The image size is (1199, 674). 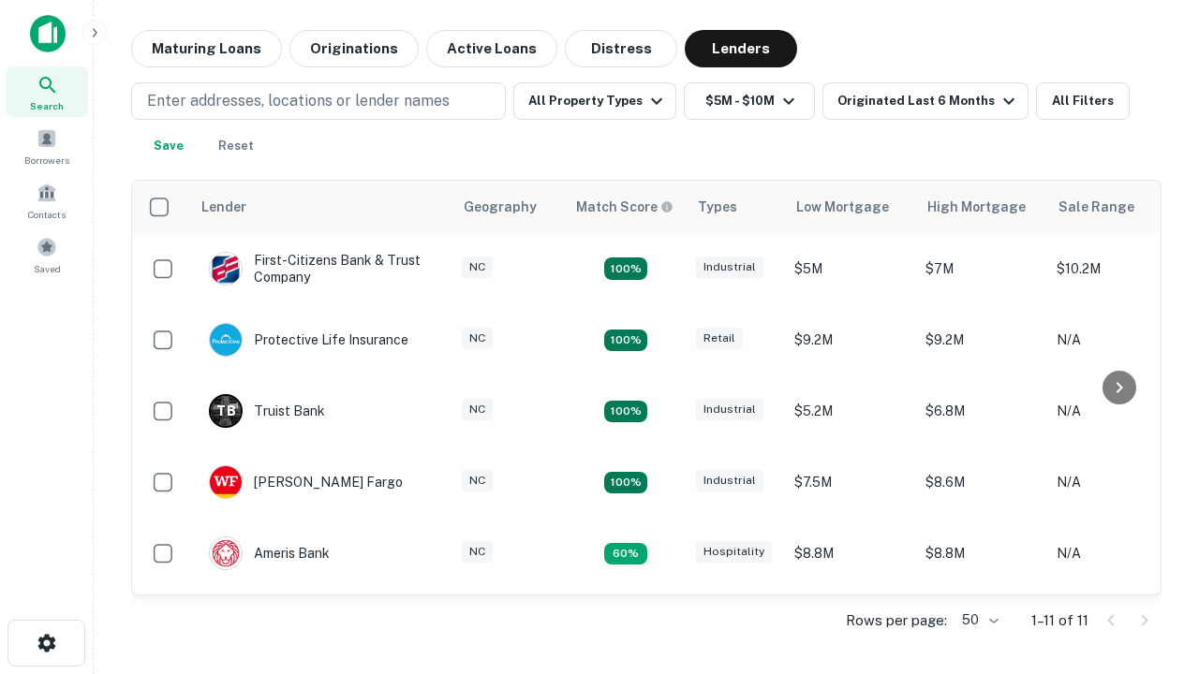 What do you see at coordinates (735, 207) in the screenshot?
I see `th: Types` at bounding box center [735, 207].